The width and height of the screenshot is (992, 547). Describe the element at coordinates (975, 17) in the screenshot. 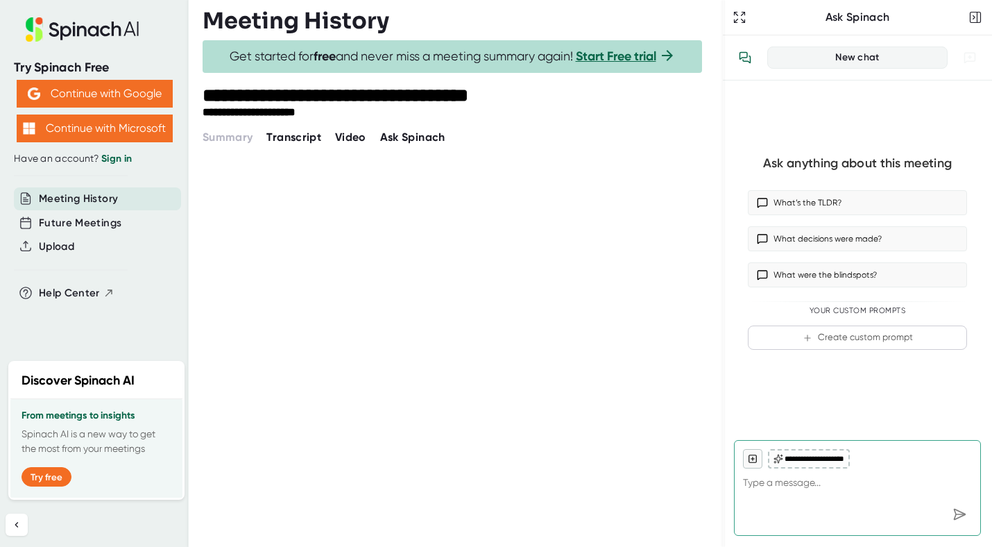

I see `button: Close conversation sidebar` at that location.